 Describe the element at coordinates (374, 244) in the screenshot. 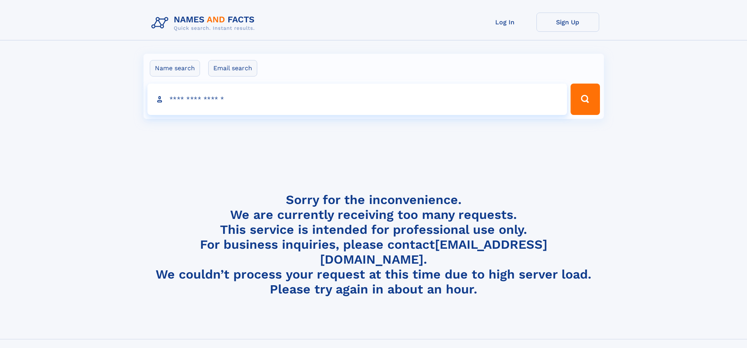

I see `h4: Sorry for the inconvenience. We are currently receiving too many requests. This service is intend...` at that location.